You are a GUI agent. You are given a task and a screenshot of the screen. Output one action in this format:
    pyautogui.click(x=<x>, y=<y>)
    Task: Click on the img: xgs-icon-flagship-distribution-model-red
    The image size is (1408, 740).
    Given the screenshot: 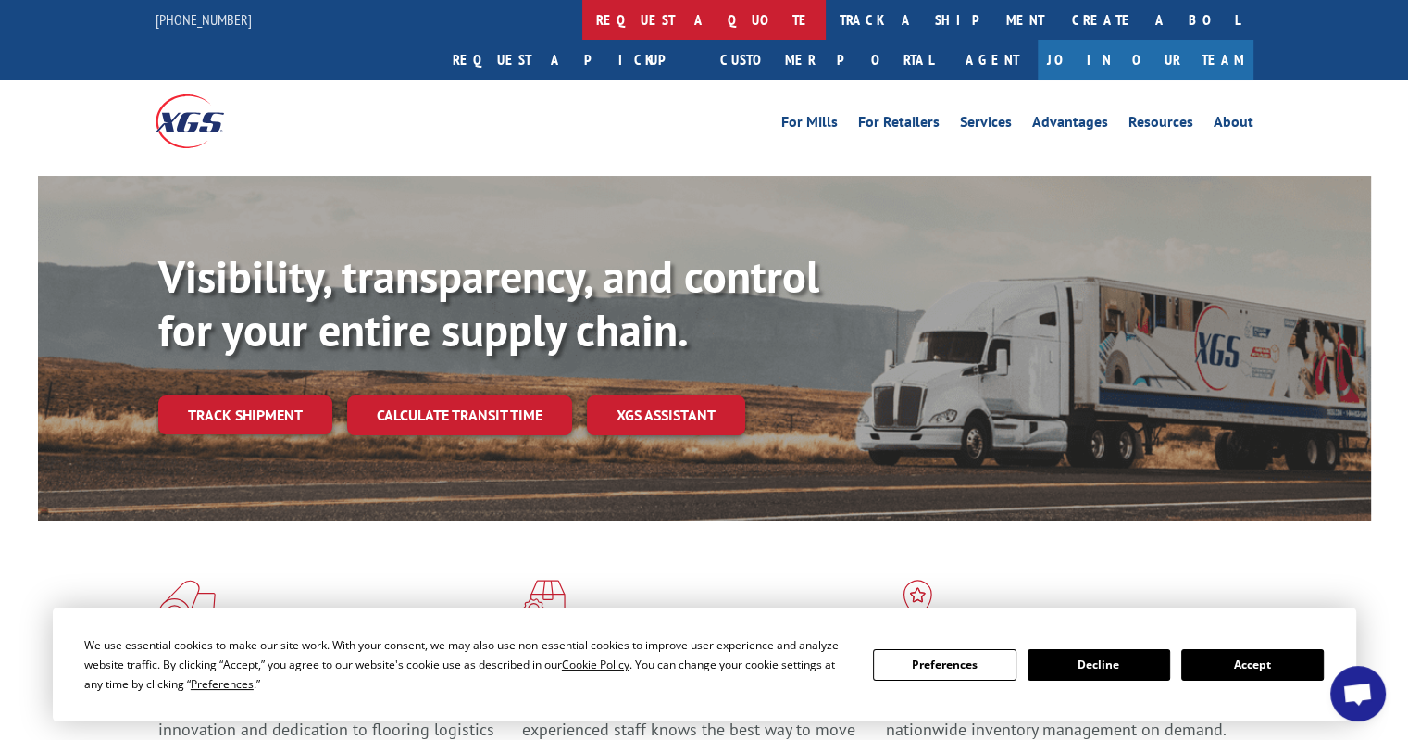 What is the action you would take?
    pyautogui.click(x=917, y=603)
    